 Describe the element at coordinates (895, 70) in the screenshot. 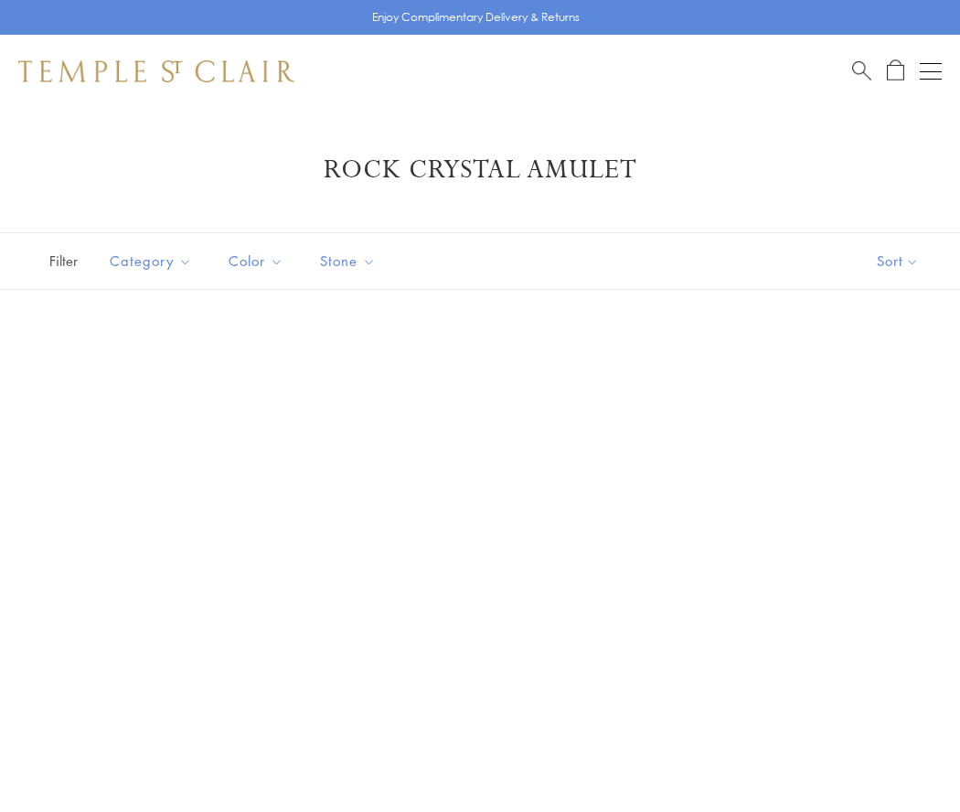

I see `a: Open Shopping Bag` at that location.